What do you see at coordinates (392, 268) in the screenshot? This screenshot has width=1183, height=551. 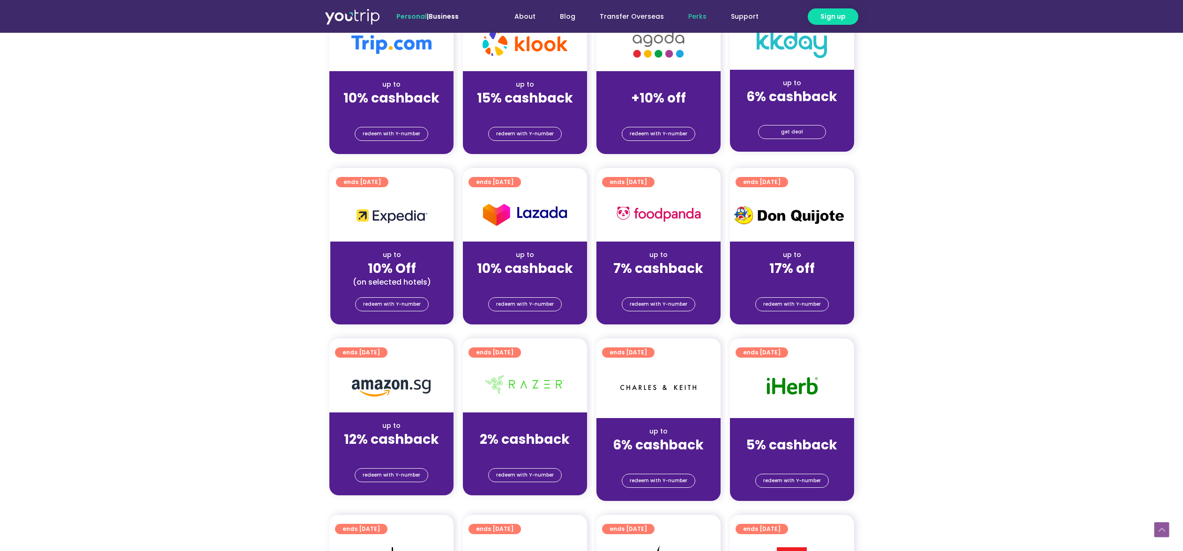 I see `strong: 10% Off` at bounding box center [392, 268].